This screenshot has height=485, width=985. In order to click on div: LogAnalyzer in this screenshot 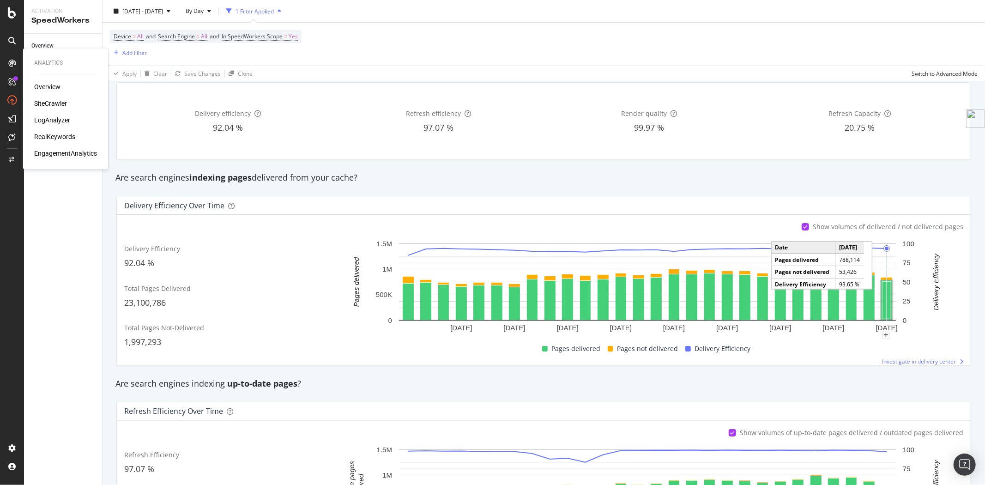, I will do `click(52, 120)`.